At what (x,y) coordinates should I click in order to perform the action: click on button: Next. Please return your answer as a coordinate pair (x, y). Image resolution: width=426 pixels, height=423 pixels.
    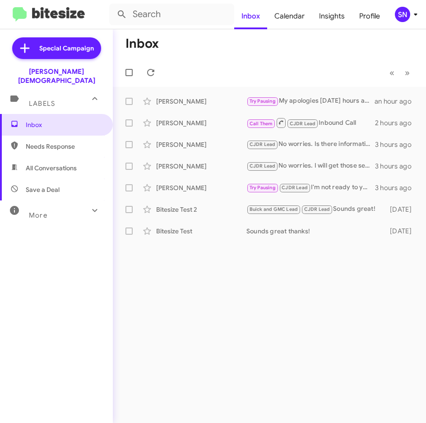
    Looking at the image, I should click on (407, 73).